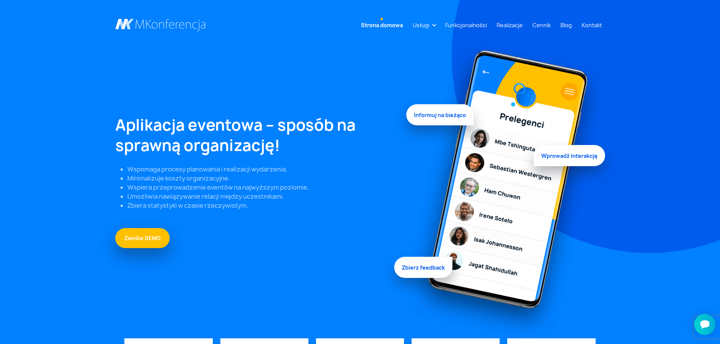 Image resolution: width=720 pixels, height=344 pixels. What do you see at coordinates (505, 190) in the screenshot?
I see `img: Graficzny element strony` at bounding box center [505, 190].